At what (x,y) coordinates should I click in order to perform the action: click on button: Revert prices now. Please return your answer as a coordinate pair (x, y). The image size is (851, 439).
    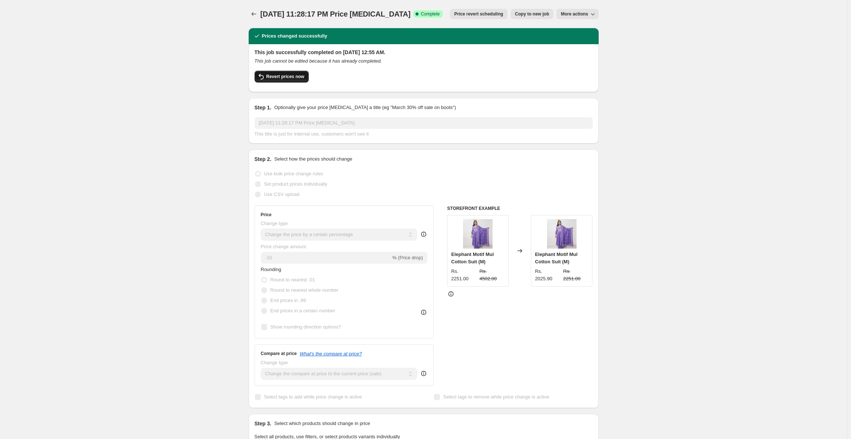
    Looking at the image, I should click on (282, 77).